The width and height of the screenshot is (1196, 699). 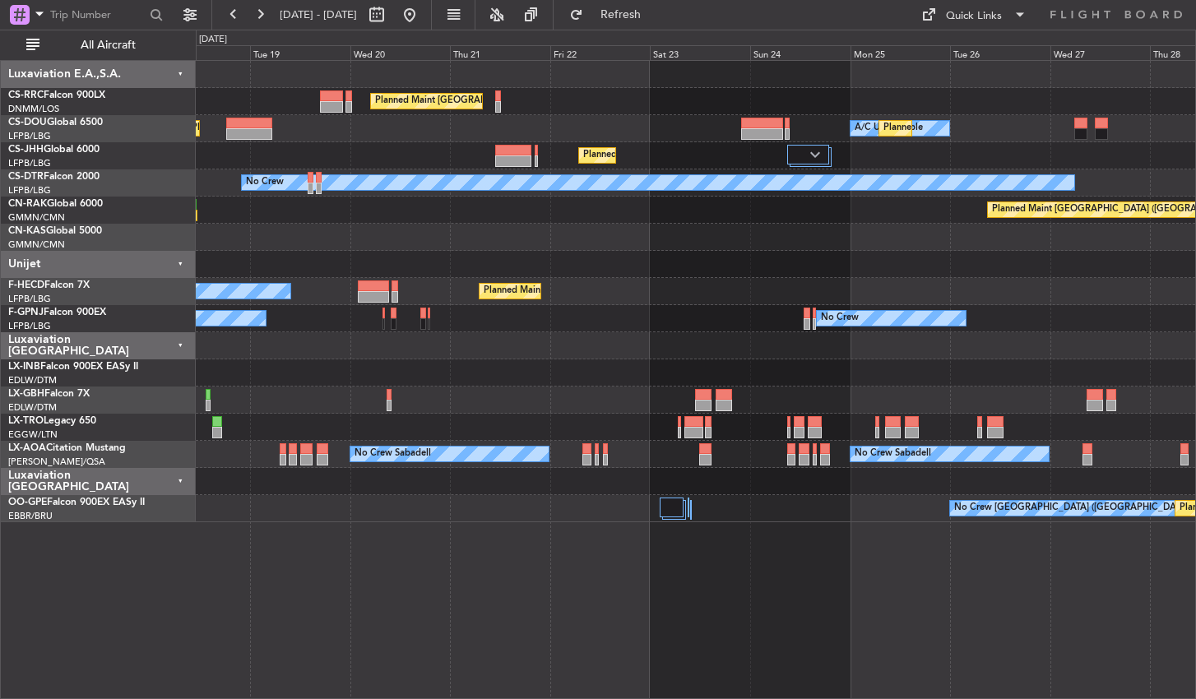 I want to click on div: Mon 18, so click(x=201, y=53).